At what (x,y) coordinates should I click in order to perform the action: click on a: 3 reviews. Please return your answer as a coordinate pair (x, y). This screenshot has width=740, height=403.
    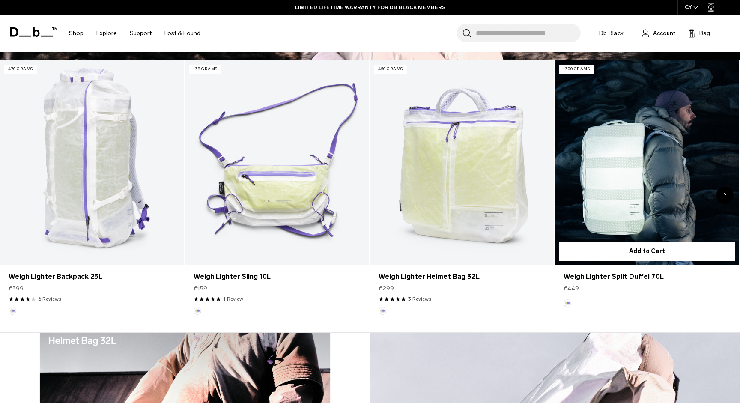
    Looking at the image, I should click on (420, 299).